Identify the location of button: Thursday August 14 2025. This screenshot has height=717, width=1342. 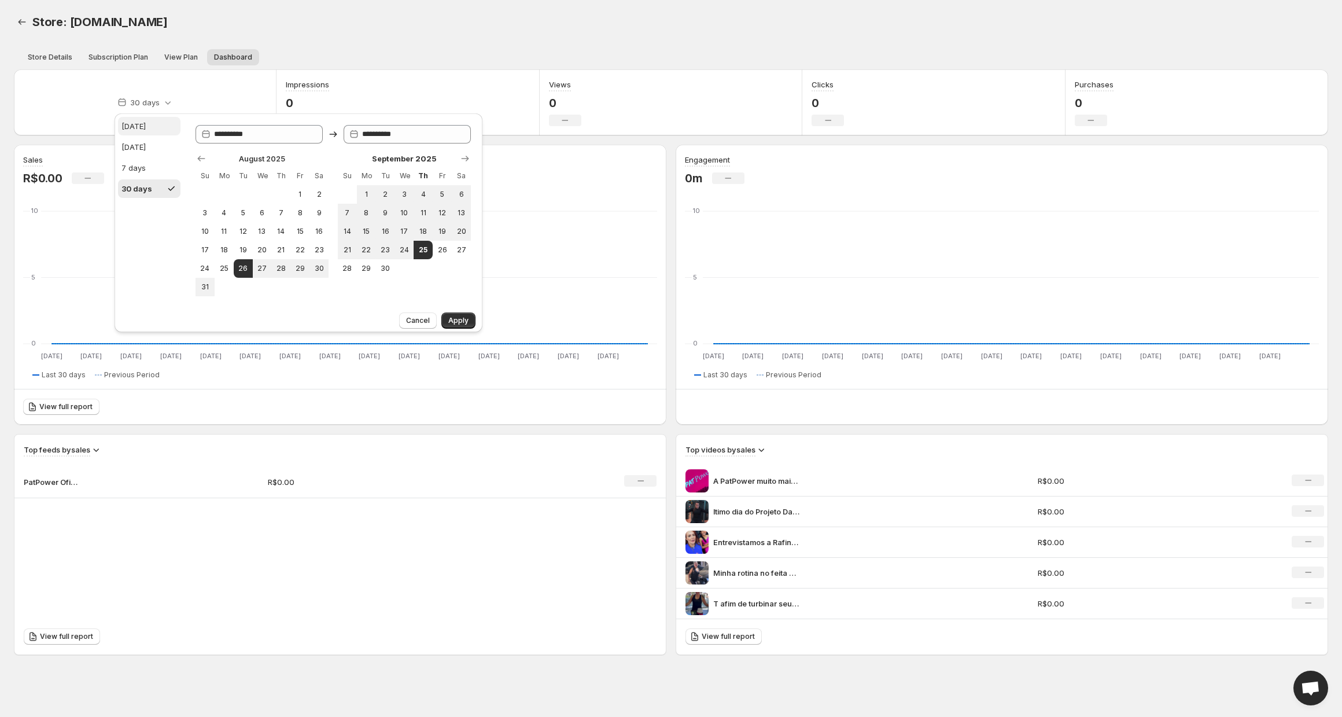
(281, 231).